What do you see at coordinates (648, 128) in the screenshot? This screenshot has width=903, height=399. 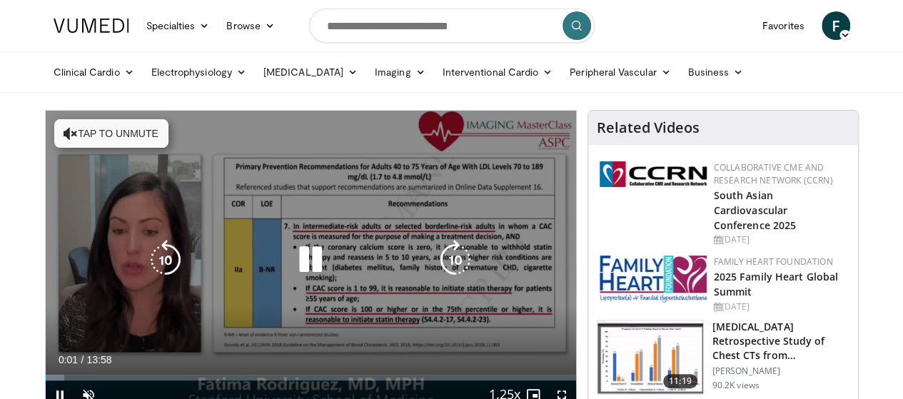 I see `h4: Related Videos` at bounding box center [648, 128].